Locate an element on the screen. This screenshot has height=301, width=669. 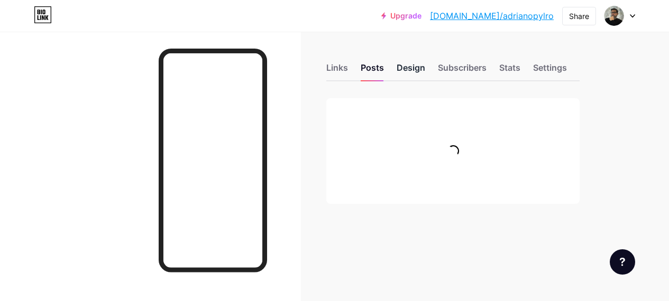
div: Links is located at coordinates (337, 71).